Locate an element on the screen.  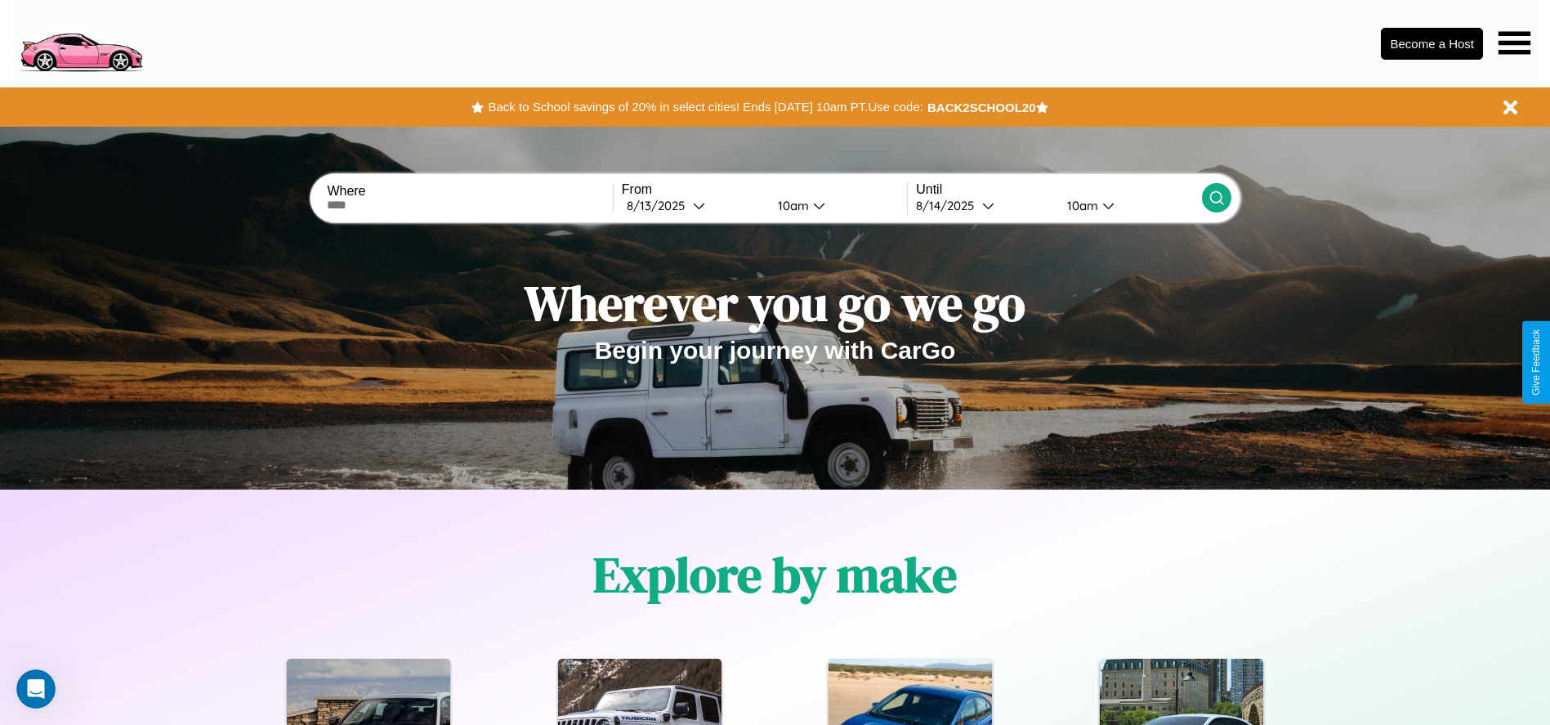
label: Where is located at coordinates (469, 191).